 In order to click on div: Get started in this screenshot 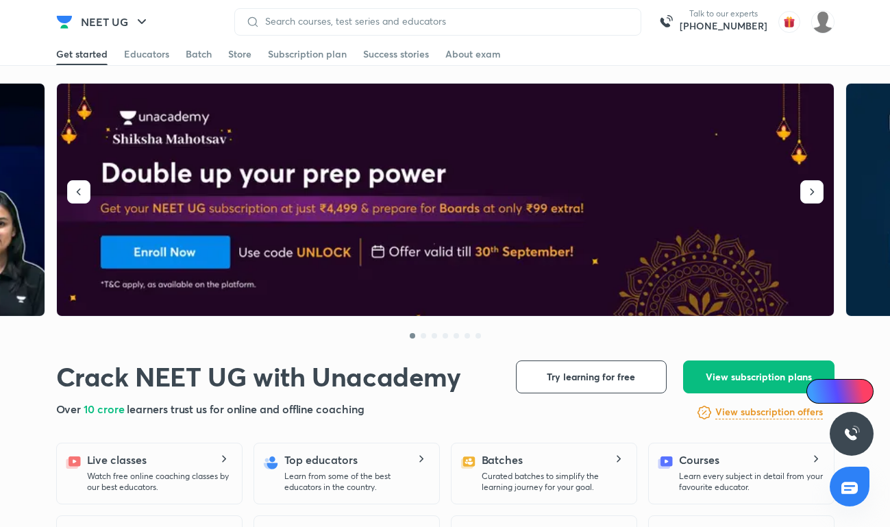, I will do `click(82, 54)`.